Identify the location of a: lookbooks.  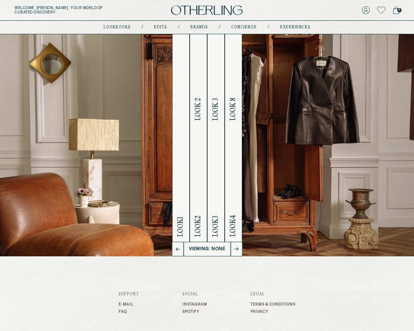
(117, 27).